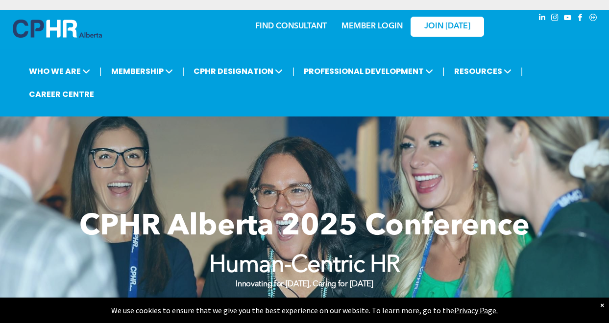  I want to click on a: instagram, so click(555, 19).